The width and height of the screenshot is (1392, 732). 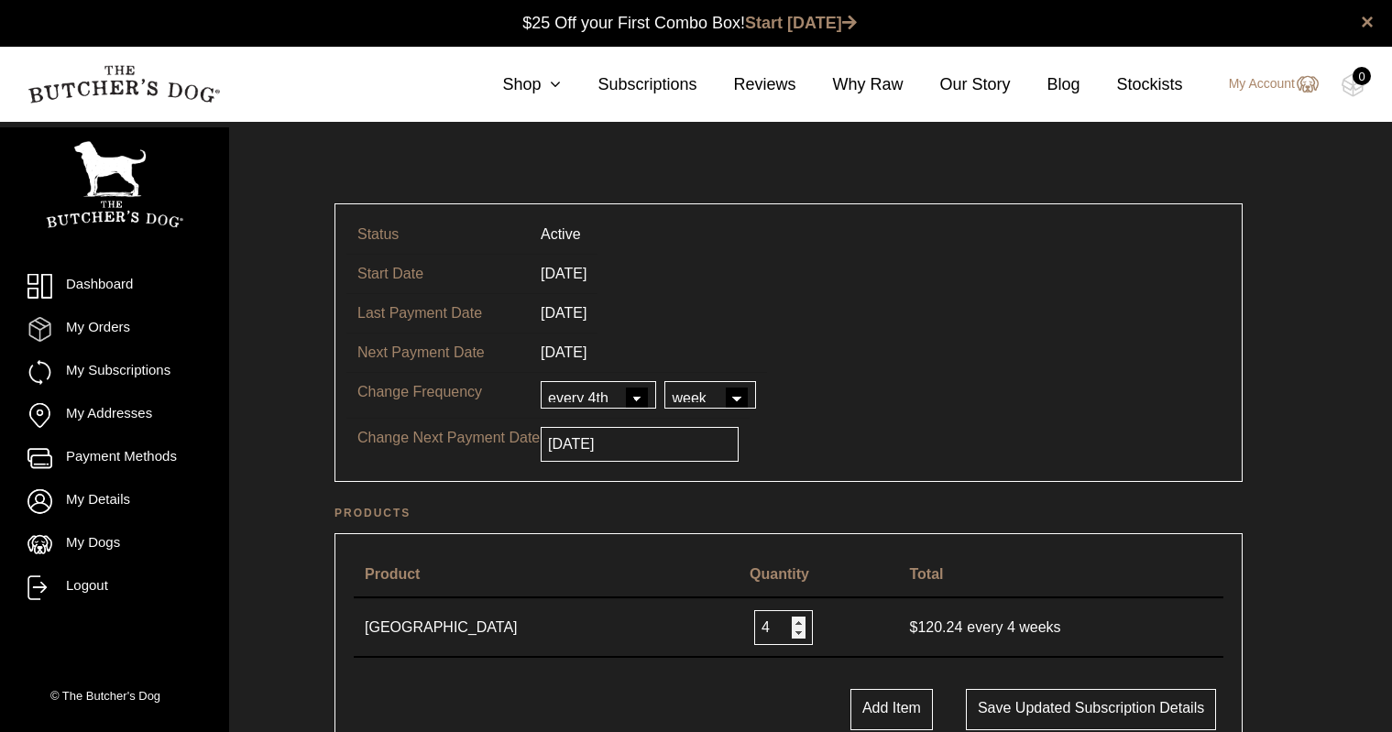 I want to click on a: My Dogs, so click(x=115, y=544).